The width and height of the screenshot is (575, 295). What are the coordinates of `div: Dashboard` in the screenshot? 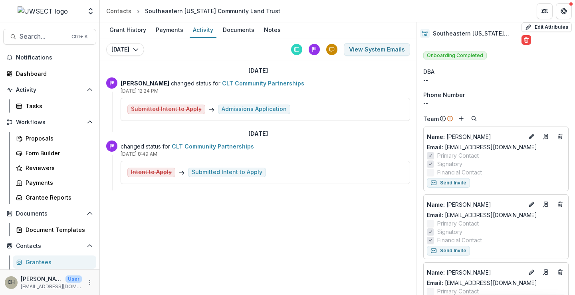 It's located at (53, 73).